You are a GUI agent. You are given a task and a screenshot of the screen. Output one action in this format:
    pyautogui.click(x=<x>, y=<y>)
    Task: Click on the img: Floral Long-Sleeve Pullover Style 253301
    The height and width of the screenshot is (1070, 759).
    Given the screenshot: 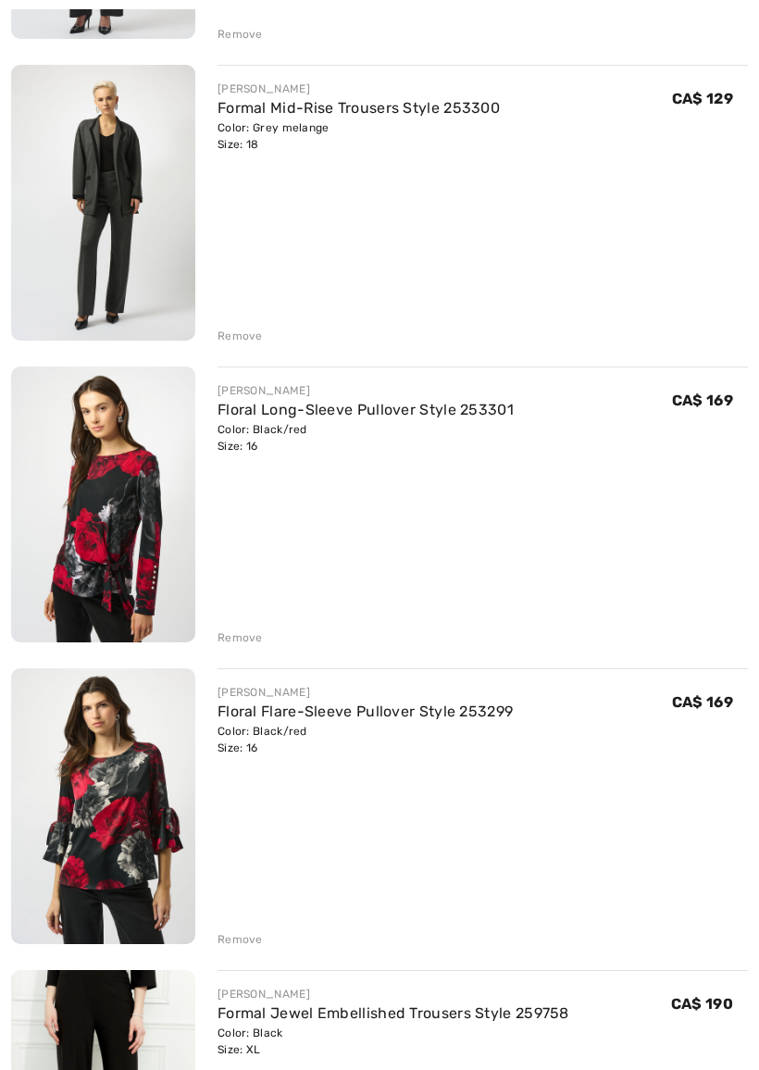 What is the action you would take?
    pyautogui.click(x=103, y=504)
    